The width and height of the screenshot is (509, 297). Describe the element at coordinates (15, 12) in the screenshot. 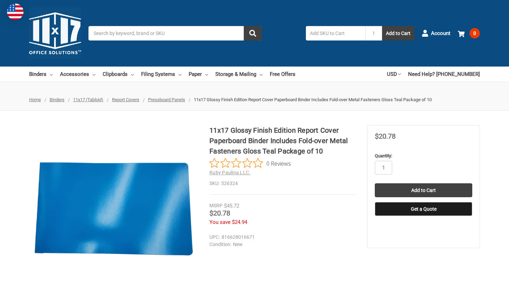

I see `img: duty and tax information for United States` at that location.